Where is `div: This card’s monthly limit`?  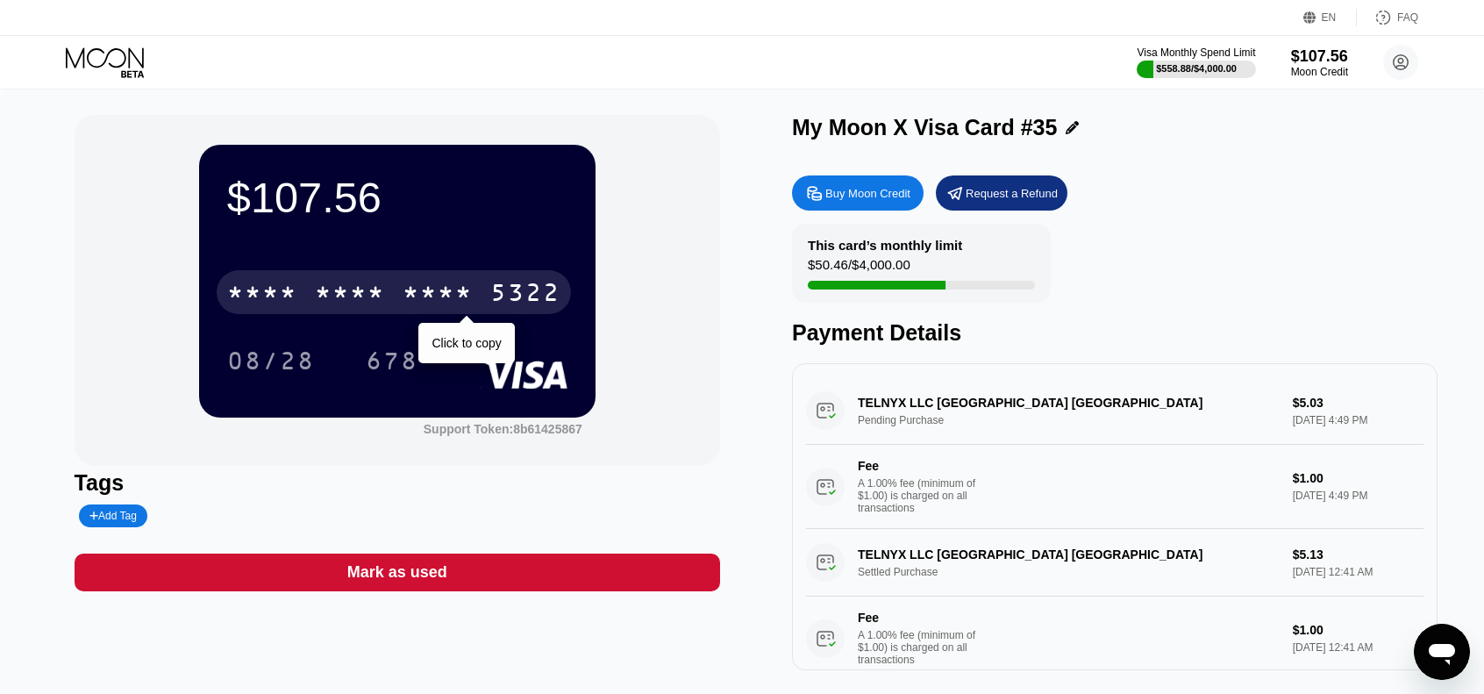
div: This card’s monthly limit is located at coordinates (885, 245).